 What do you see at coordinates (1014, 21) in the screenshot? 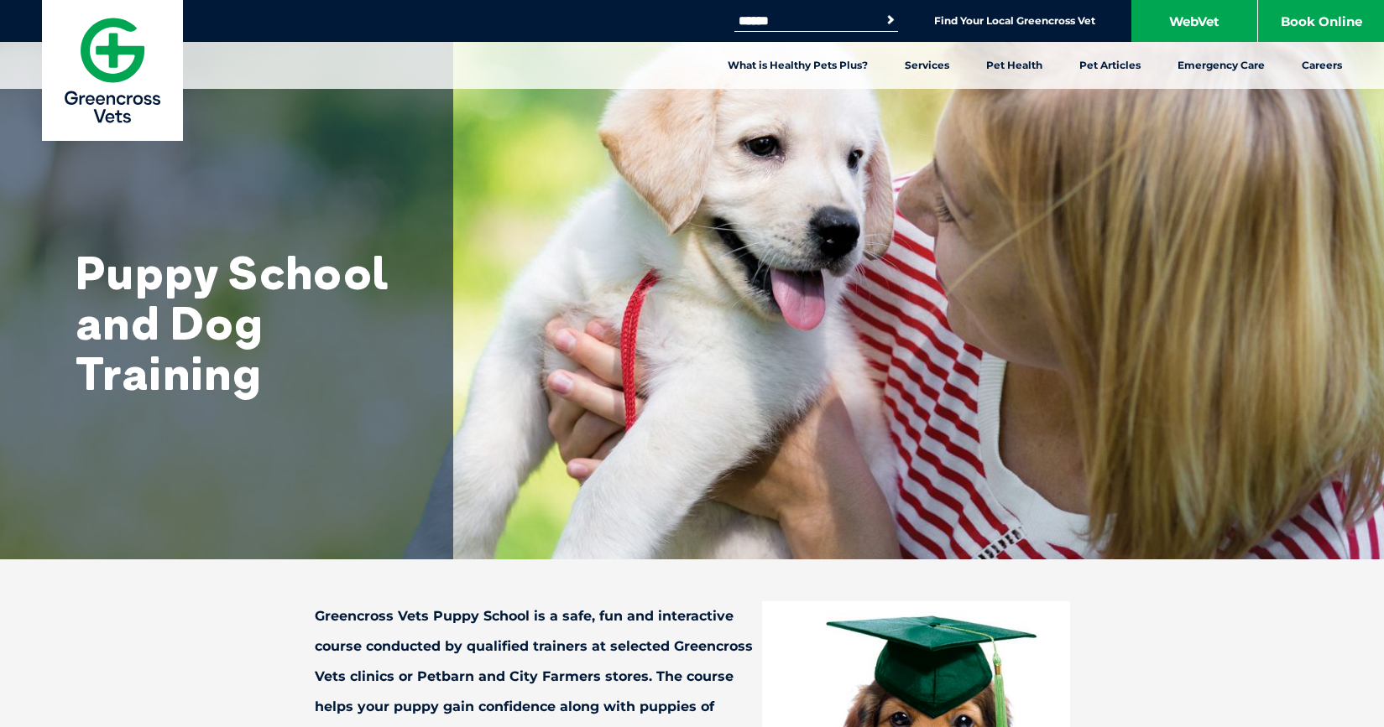
I see `a: Find Your Local Greencross Vet` at bounding box center [1014, 21].